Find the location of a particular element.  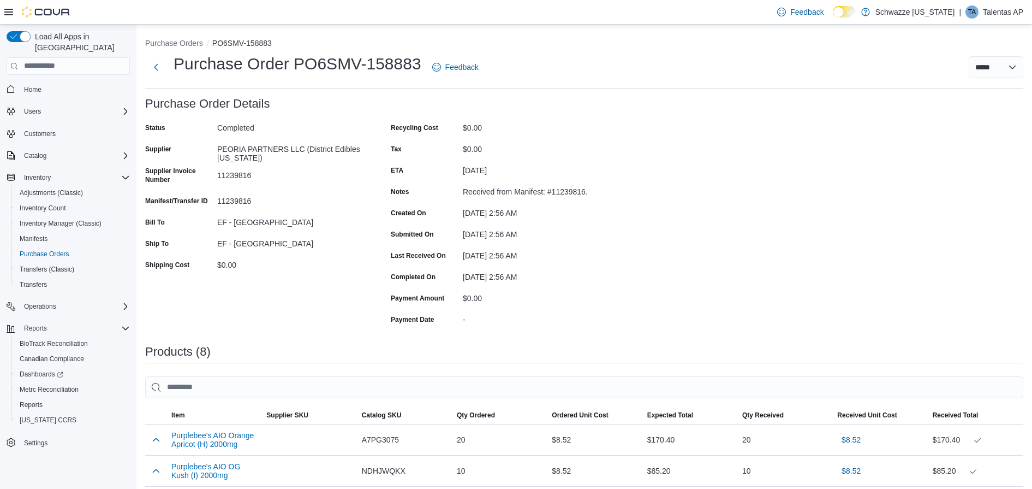

nav: Complex example is located at coordinates (68, 278).